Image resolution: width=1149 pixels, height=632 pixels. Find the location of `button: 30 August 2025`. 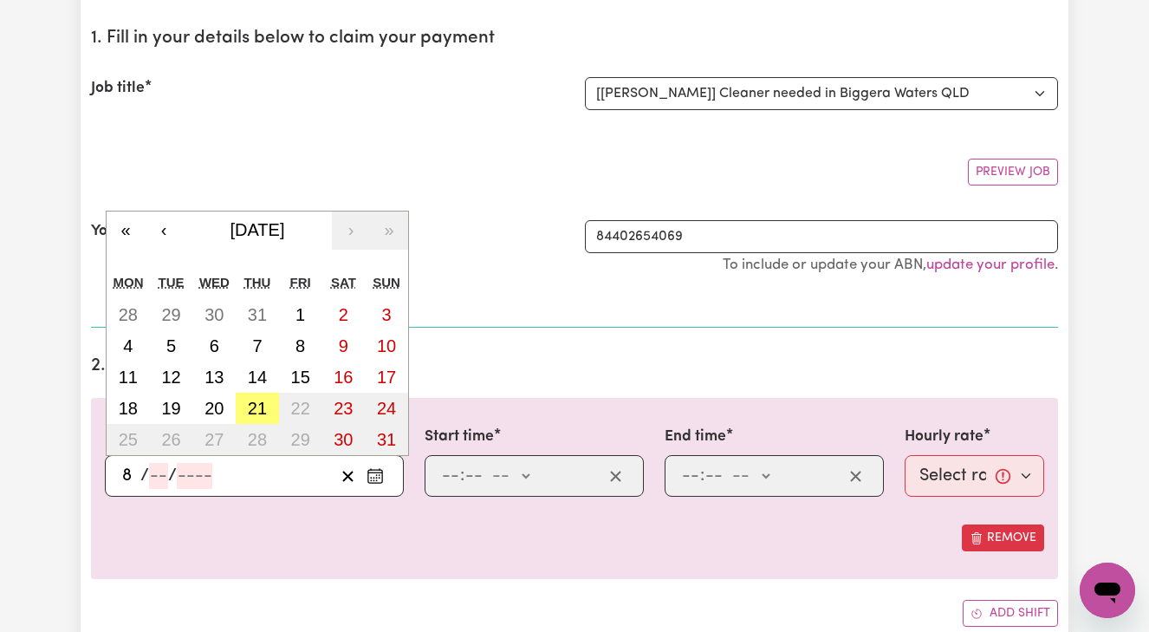

button: 30 August 2025 is located at coordinates (344, 439).